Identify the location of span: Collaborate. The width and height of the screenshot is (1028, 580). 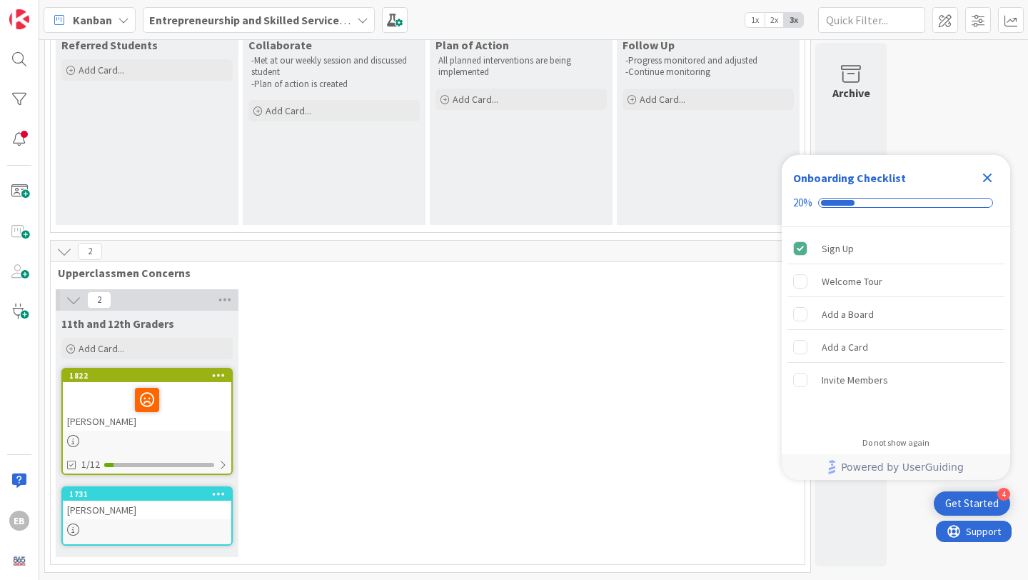
(280, 45).